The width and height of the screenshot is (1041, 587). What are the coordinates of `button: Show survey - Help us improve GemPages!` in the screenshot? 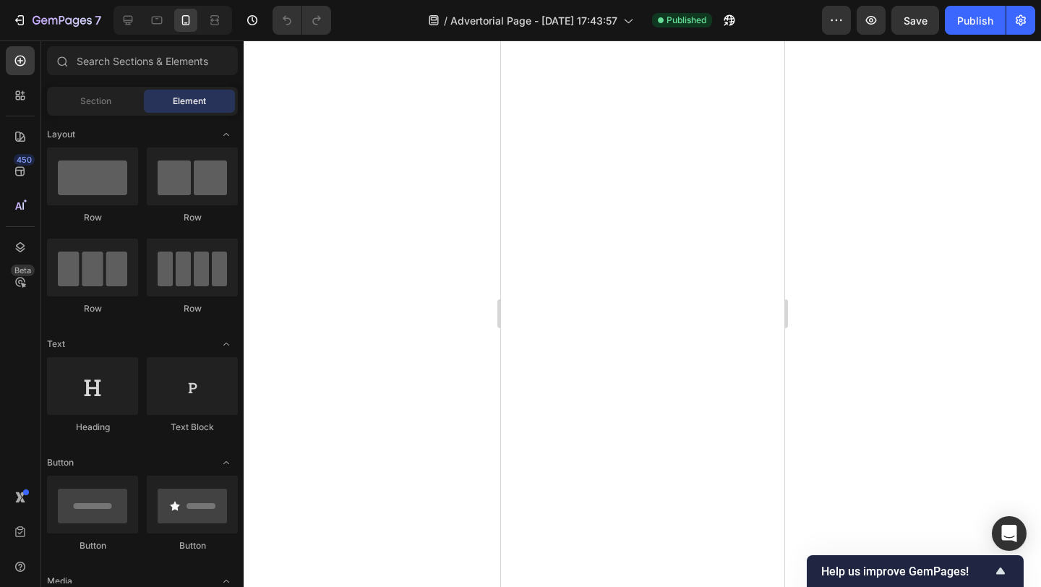 It's located at (915, 571).